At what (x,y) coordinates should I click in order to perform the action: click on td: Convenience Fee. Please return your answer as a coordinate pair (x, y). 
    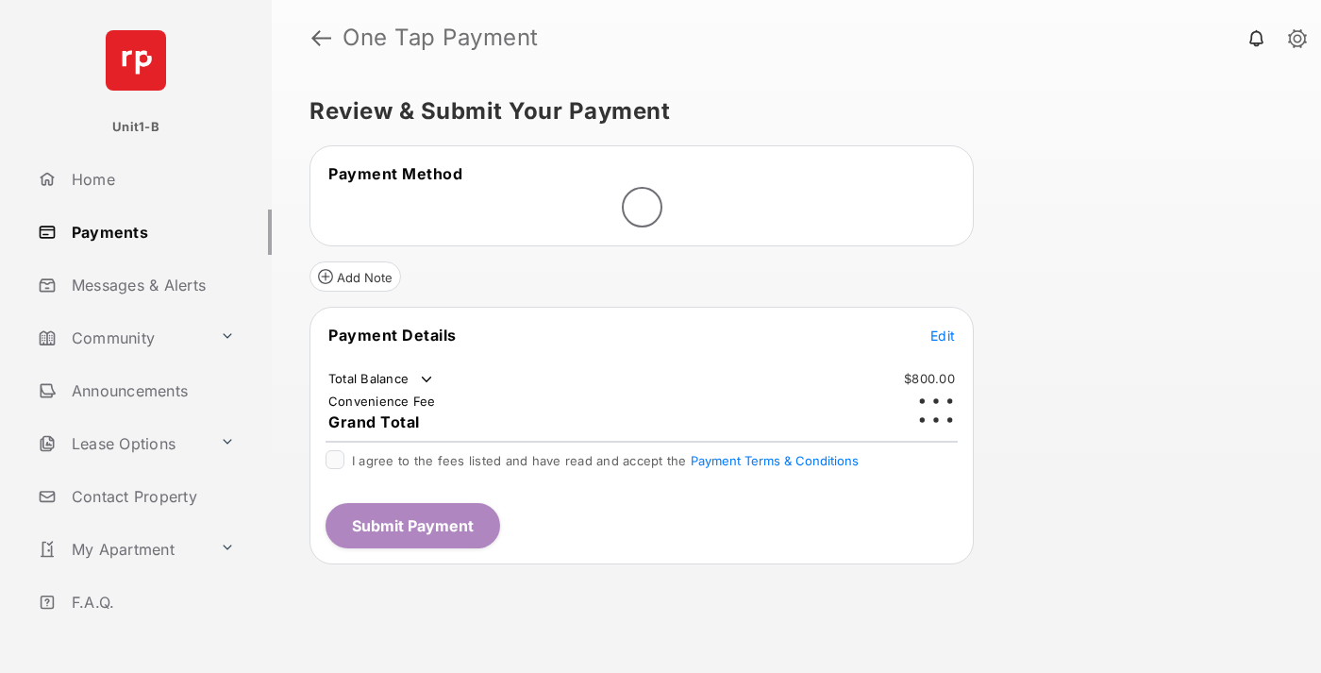
    Looking at the image, I should click on (382, 401).